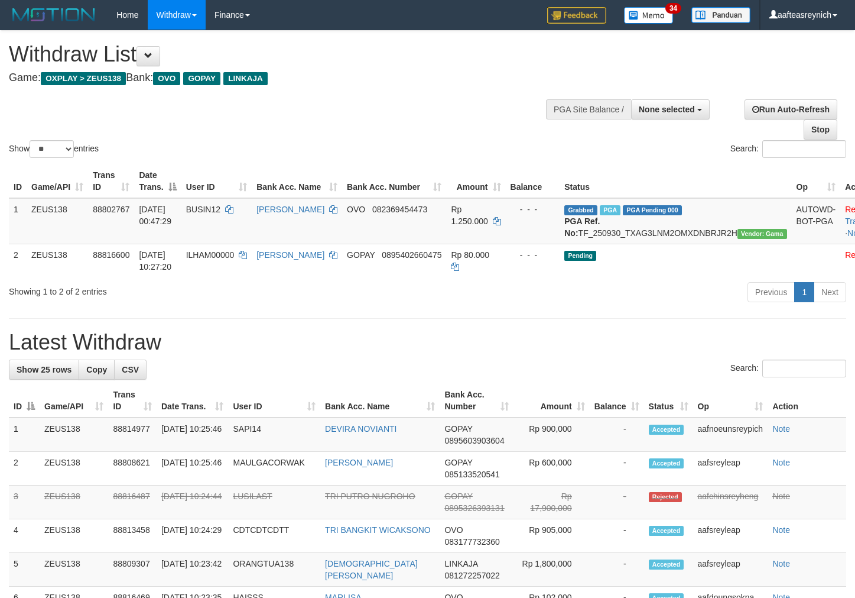 This screenshot has width=855, height=598. Describe the element at coordinates (731, 569) in the screenshot. I see `td: aafsreyleap` at that location.